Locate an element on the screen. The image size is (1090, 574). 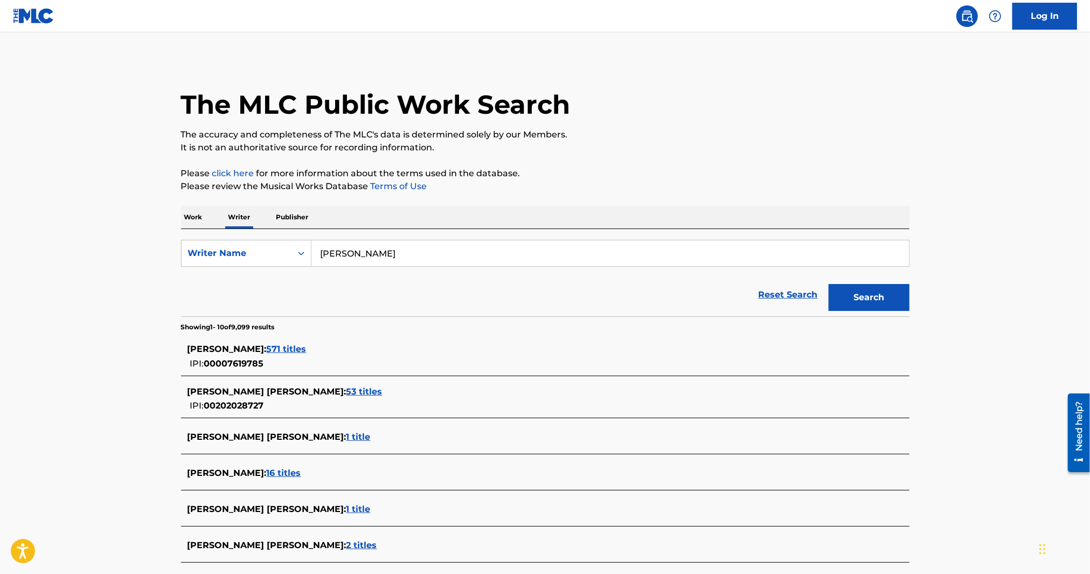
span: 00007619785 is located at coordinates (234, 363).